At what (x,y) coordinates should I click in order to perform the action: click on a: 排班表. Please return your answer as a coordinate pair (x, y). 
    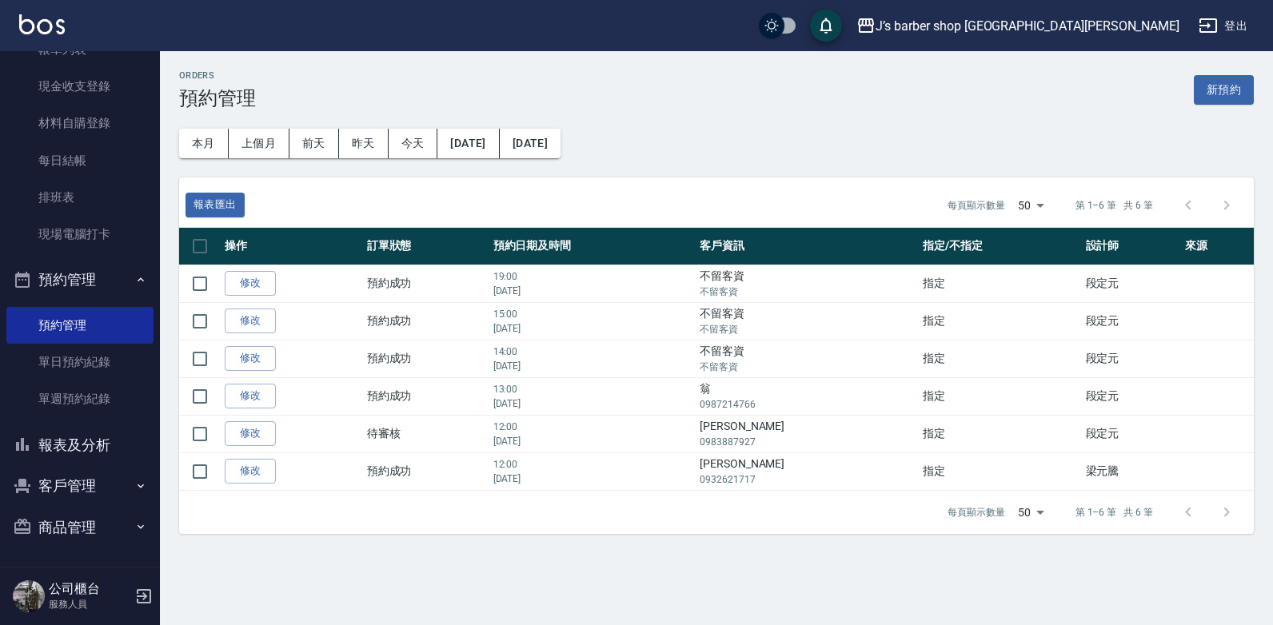
    Looking at the image, I should click on (80, 197).